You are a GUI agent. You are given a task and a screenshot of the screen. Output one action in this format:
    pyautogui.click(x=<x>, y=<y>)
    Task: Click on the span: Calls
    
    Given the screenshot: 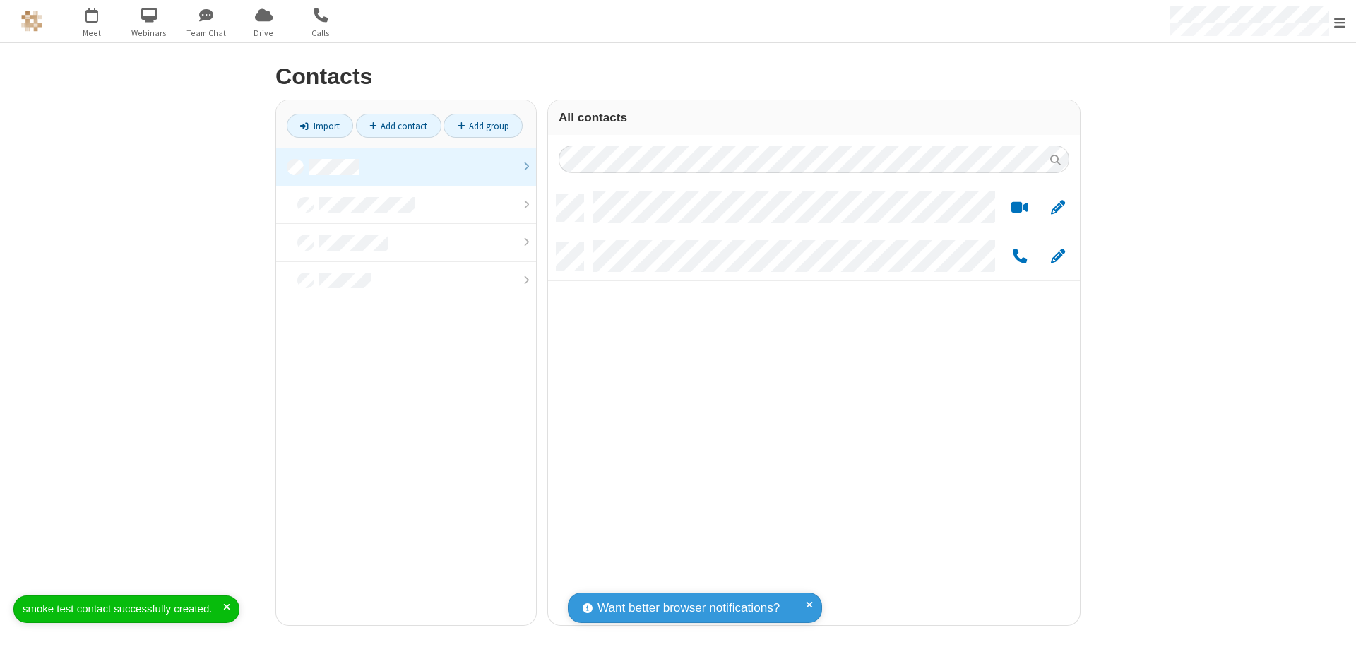 What is the action you would take?
    pyautogui.click(x=321, y=33)
    